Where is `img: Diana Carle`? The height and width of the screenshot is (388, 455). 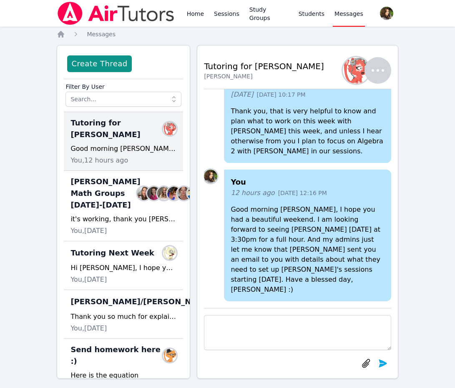 img: Diana Carle is located at coordinates (211, 176).